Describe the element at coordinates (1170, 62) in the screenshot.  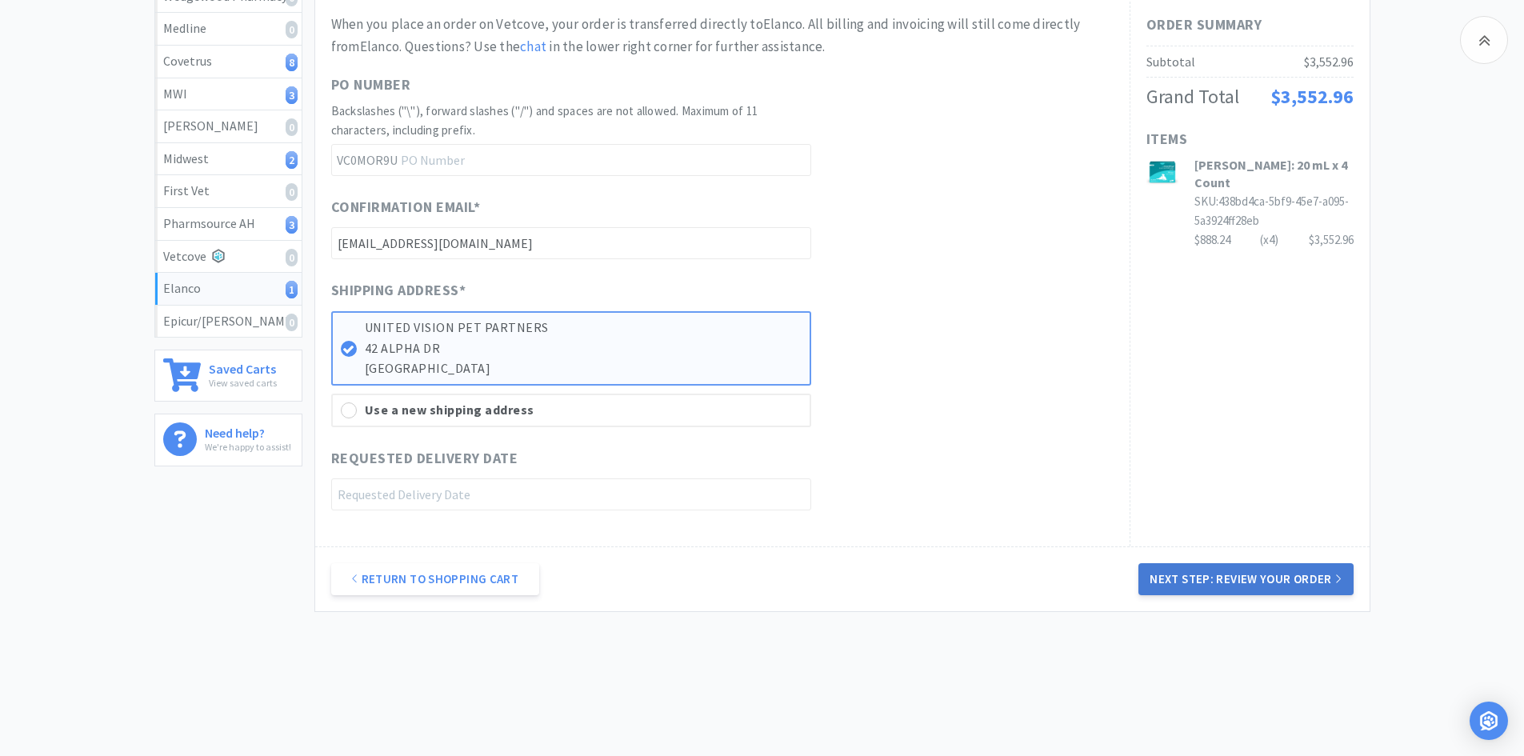
I see `div: Subtotal` at that location.